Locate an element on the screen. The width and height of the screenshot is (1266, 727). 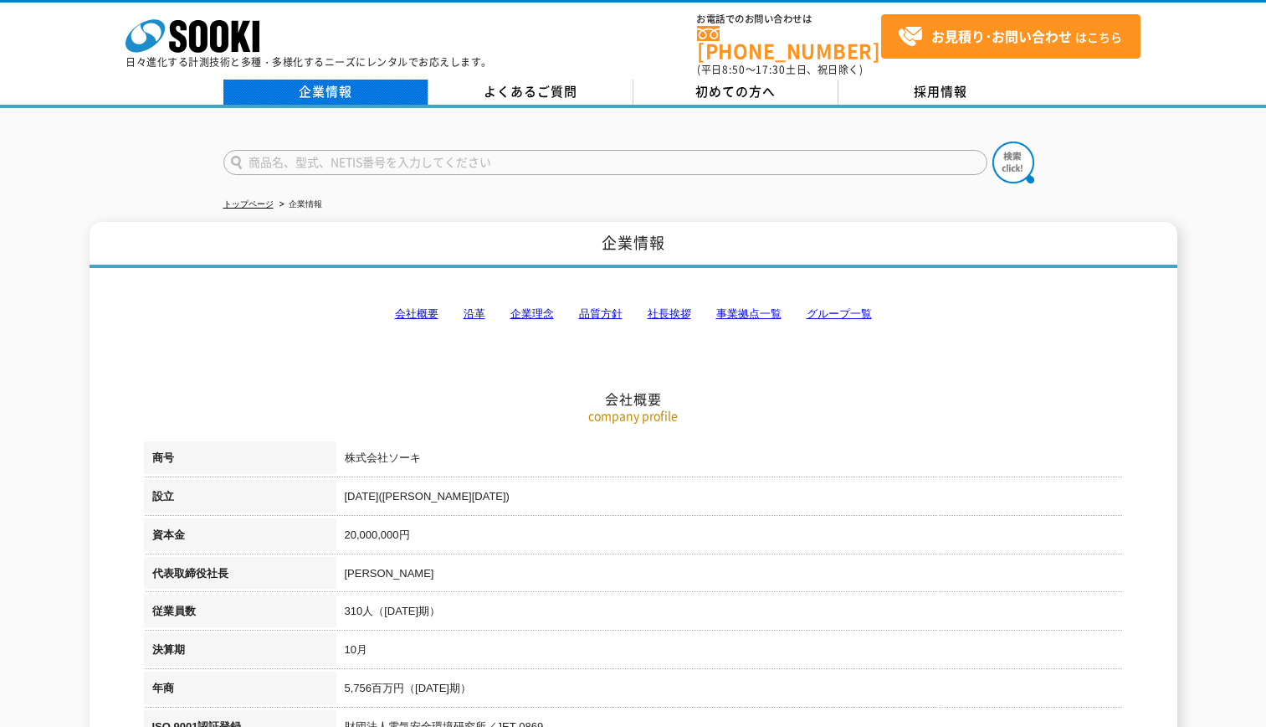
span: はこちら is located at coordinates (1010, 37).